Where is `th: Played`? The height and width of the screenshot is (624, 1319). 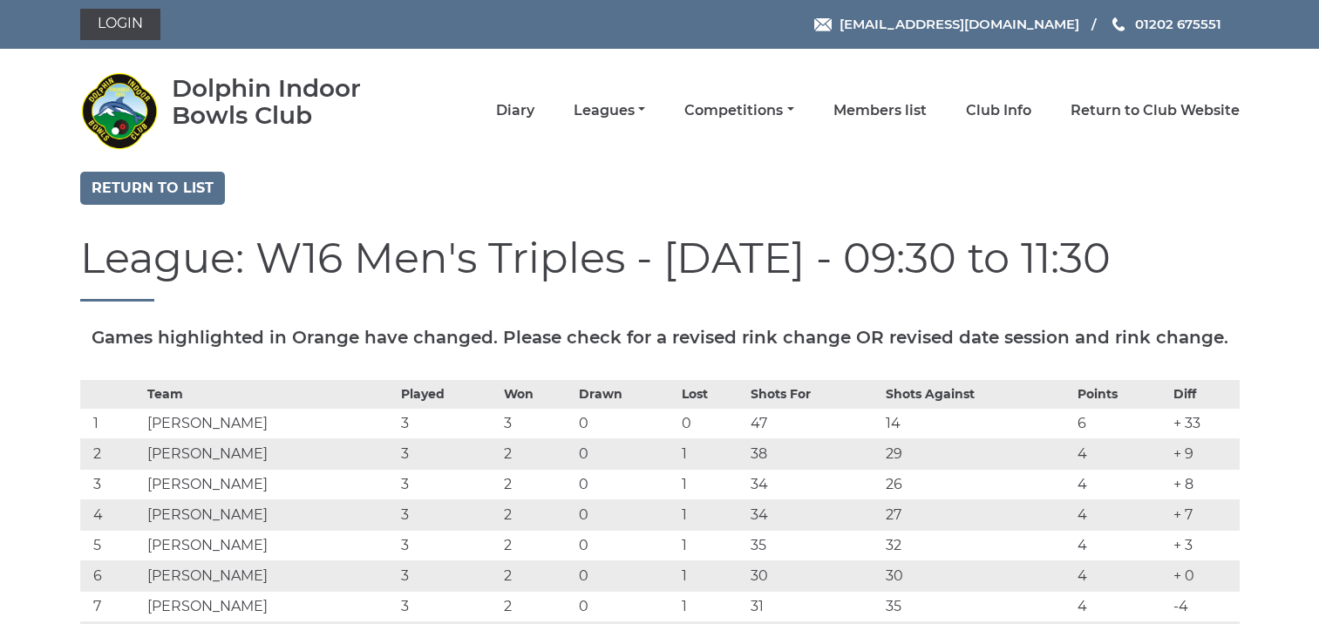 th: Played is located at coordinates (448, 394).